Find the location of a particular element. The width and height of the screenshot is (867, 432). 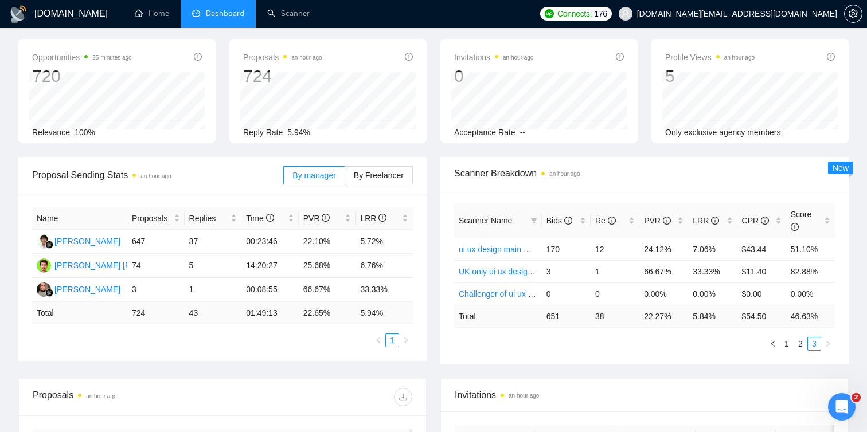

span: Replies is located at coordinates (209, 218).